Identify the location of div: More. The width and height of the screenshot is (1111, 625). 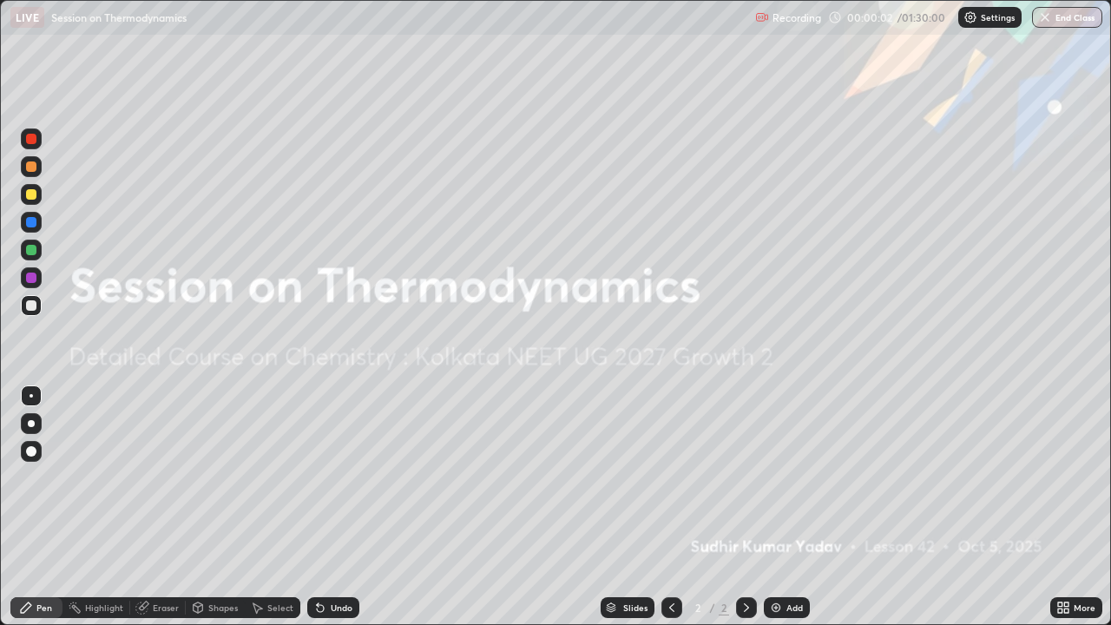
(1084, 608).